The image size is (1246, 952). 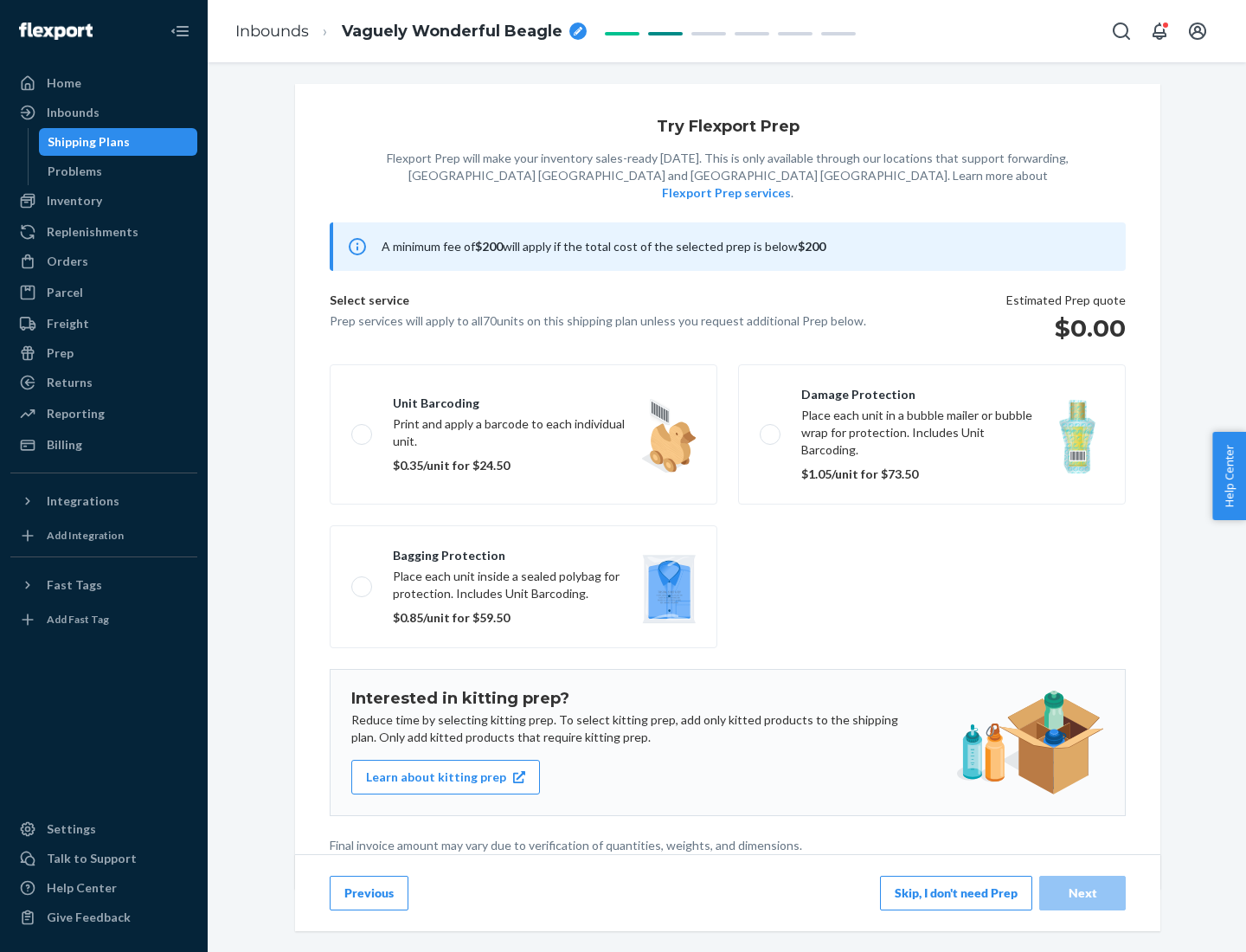 What do you see at coordinates (92, 858) in the screenshot?
I see `div: Talk to Support` at bounding box center [92, 858].